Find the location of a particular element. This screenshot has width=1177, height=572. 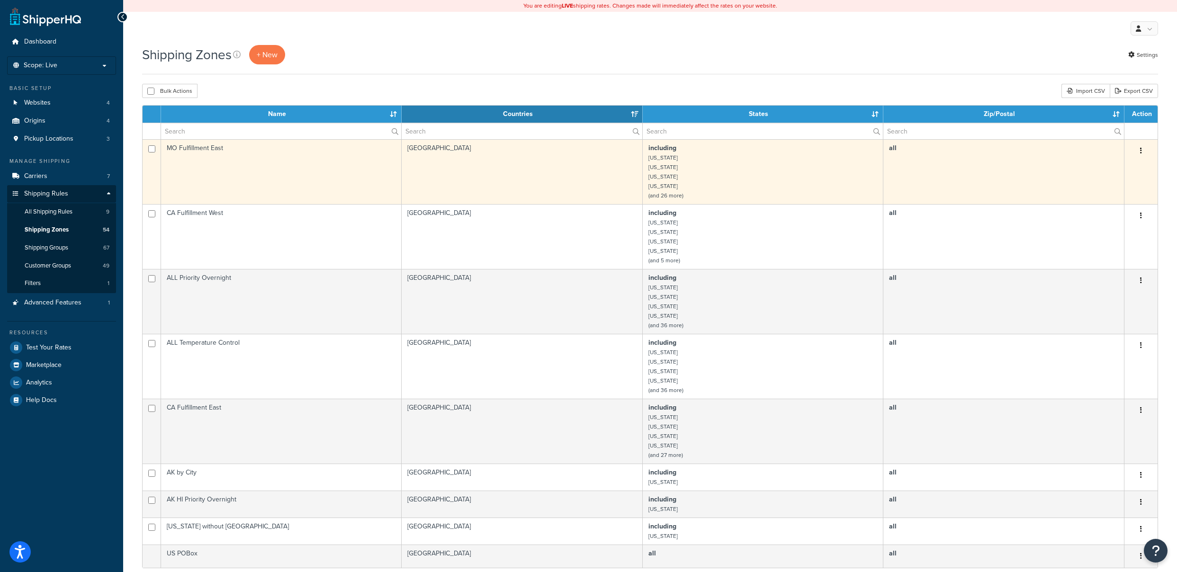

th: Name: activate to sort column ascending is located at coordinates (281, 114).